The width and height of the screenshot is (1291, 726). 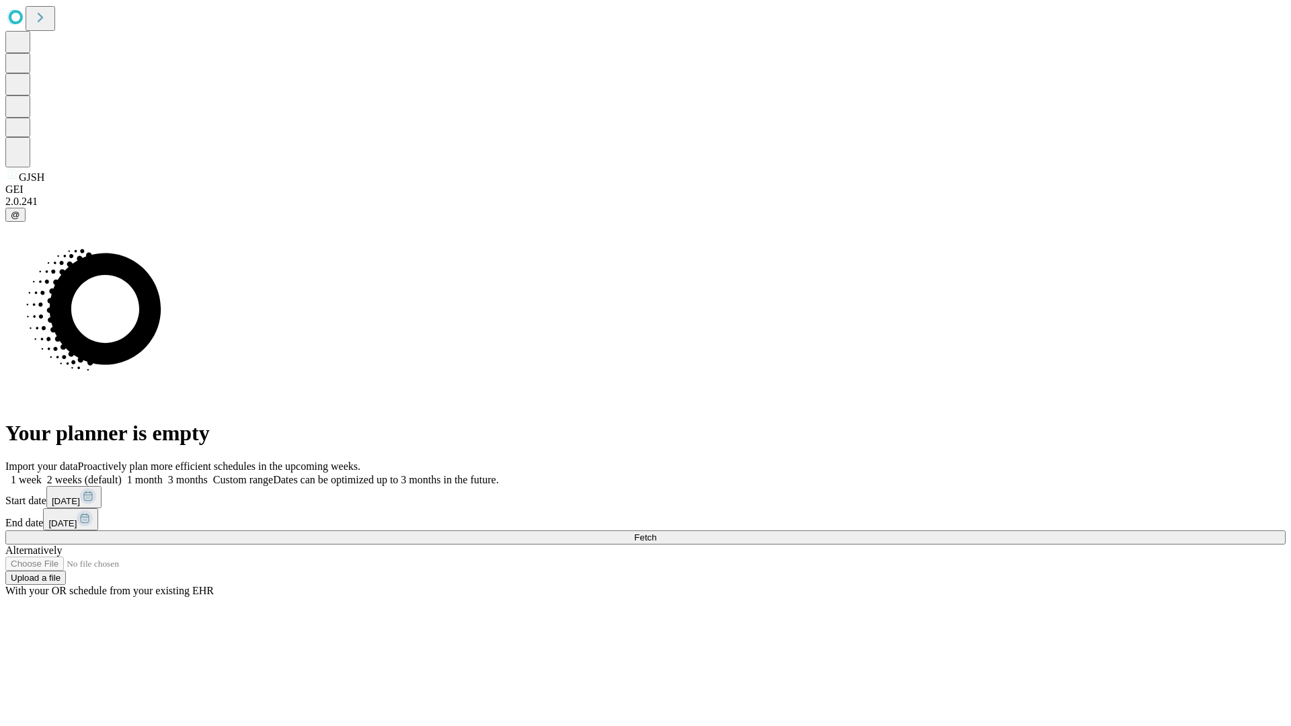 I want to click on span: 1 month, so click(x=145, y=480).